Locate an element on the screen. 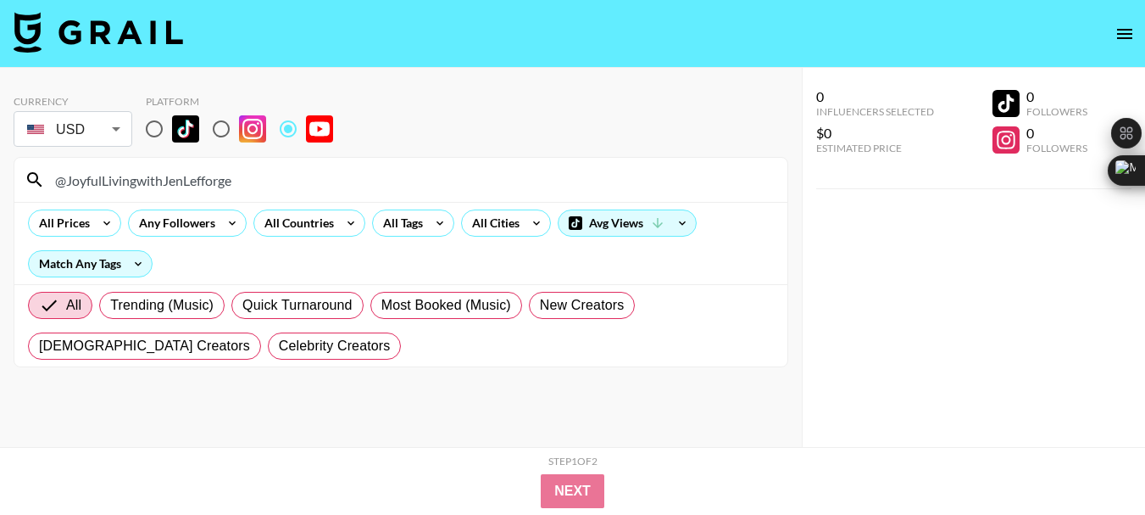 This screenshot has width=1145, height=515. div: All Countries is located at coordinates (296, 223).